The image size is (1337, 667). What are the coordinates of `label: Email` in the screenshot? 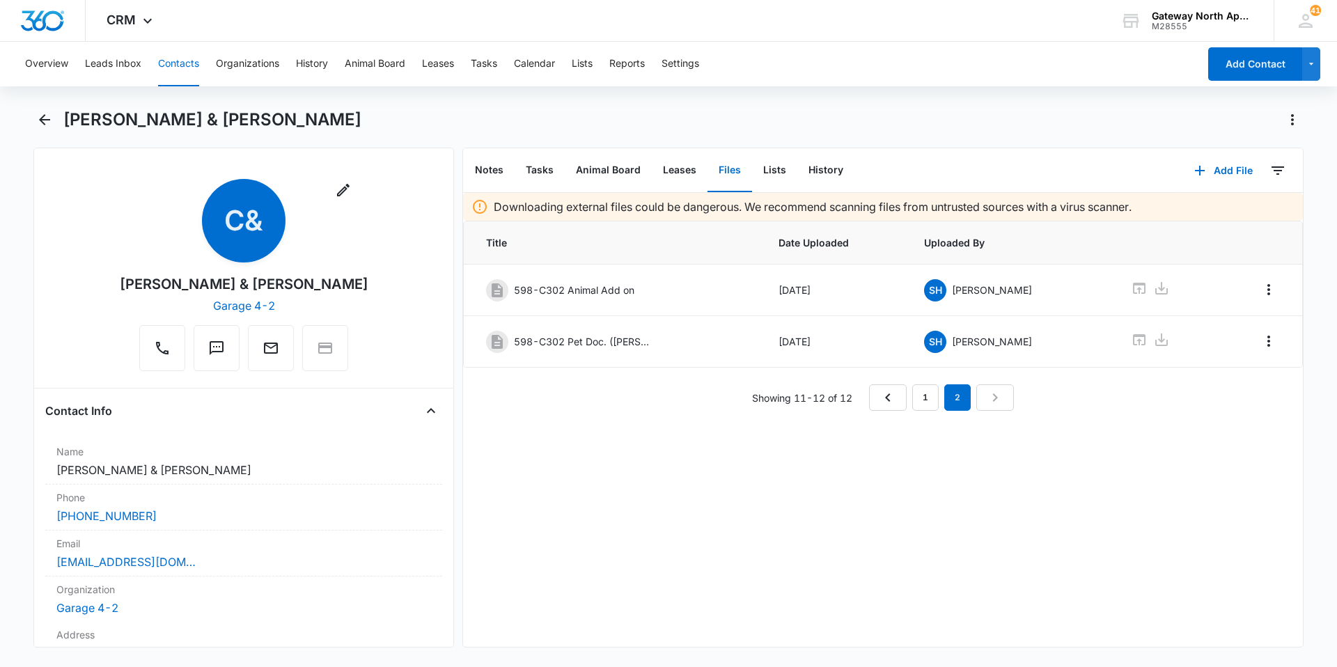 It's located at (244, 543).